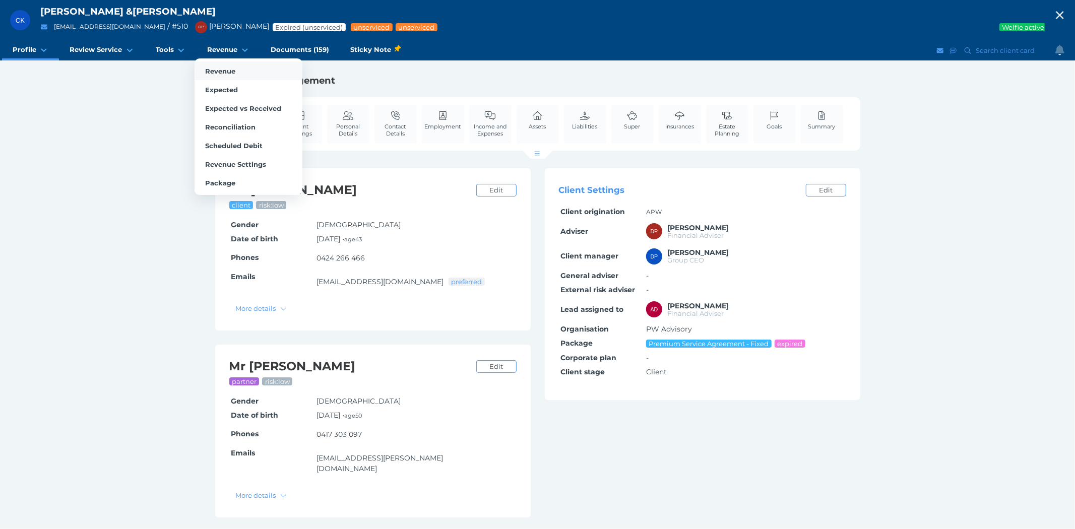  I want to click on span: Client stage, so click(583, 372).